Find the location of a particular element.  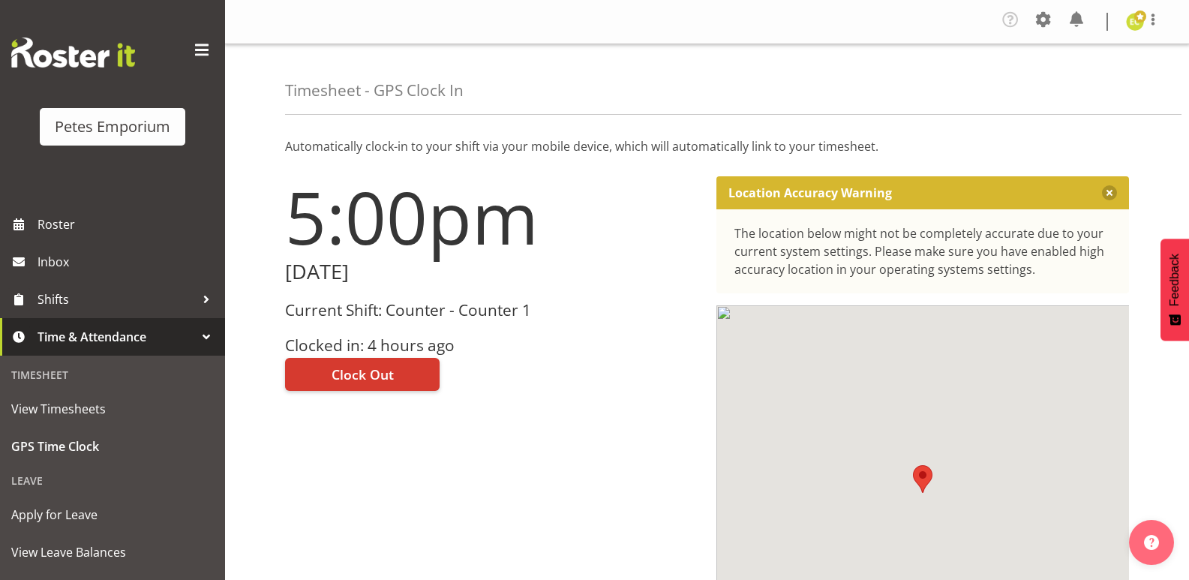

button: Clock Out is located at coordinates (362, 374).